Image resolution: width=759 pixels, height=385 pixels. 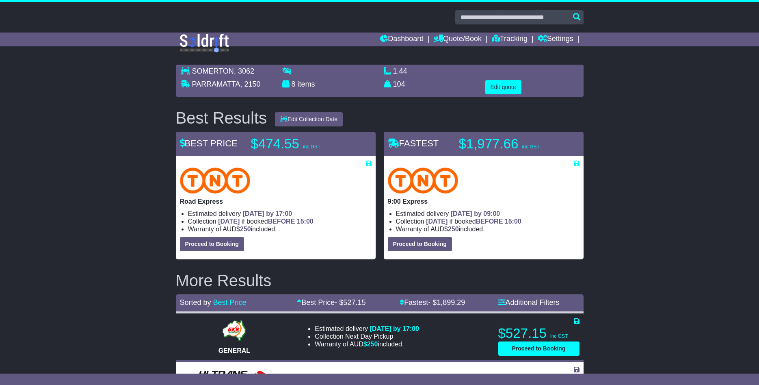 I want to click on p: $474.55, so click(x=302, y=144).